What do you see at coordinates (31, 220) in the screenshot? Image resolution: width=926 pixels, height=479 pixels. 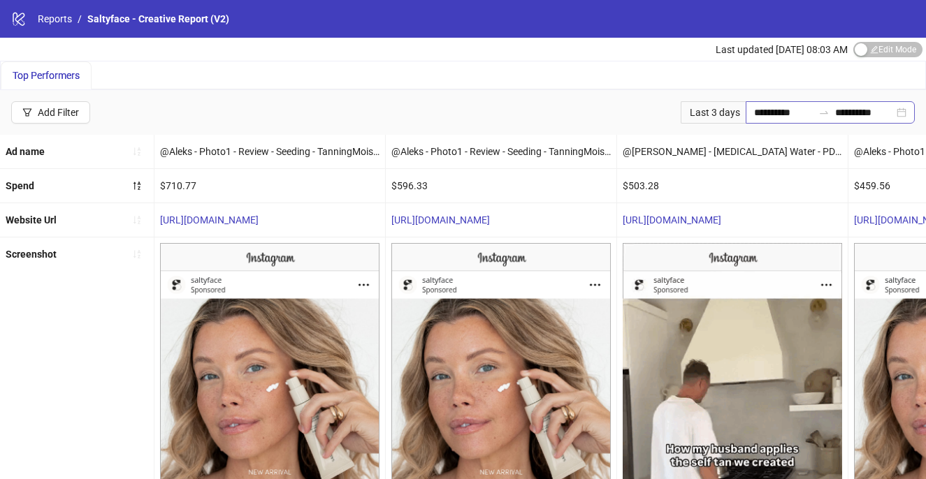 I see `b: Website Url` at bounding box center [31, 220].